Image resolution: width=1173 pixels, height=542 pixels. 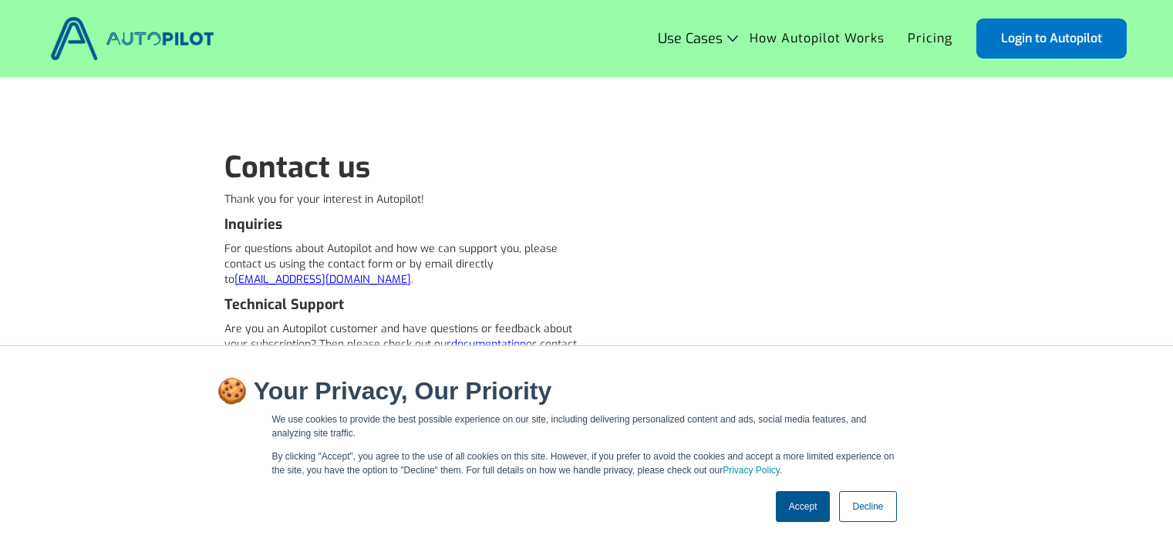 What do you see at coordinates (733, 38) in the screenshot?
I see `img: Icon Rounded Chevron Dark - BRIX Templates` at bounding box center [733, 38].